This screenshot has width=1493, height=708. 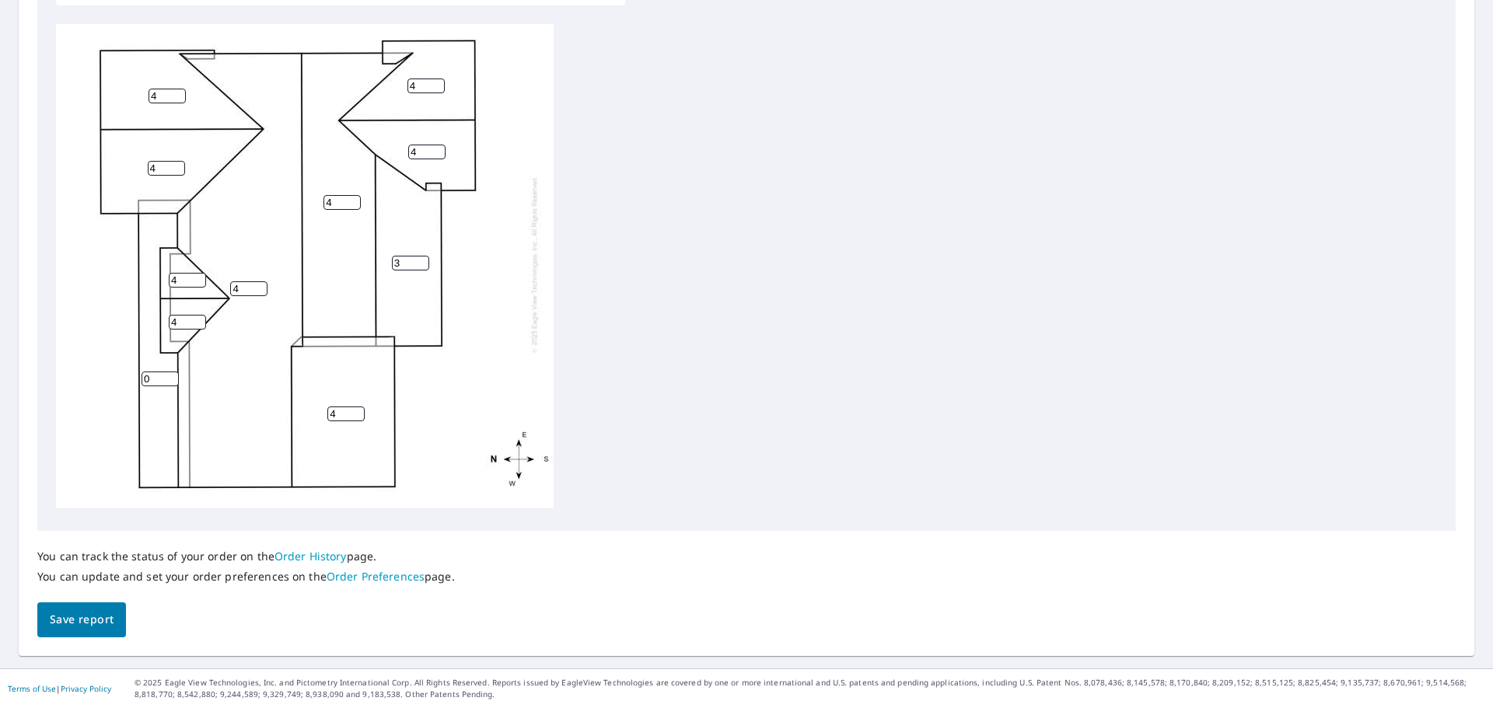 What do you see at coordinates (246, 557) in the screenshot?
I see `p: You can track the status of your order on the page.` at bounding box center [246, 557].